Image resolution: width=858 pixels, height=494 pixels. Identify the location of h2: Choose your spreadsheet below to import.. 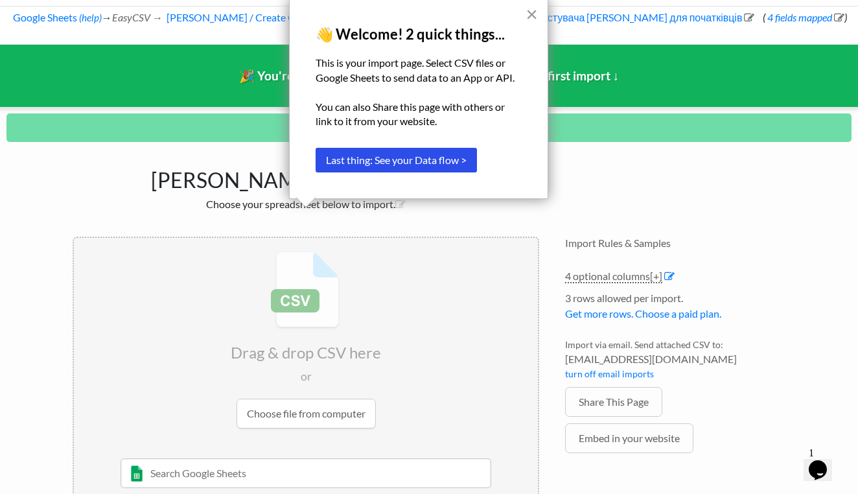
(306, 204).